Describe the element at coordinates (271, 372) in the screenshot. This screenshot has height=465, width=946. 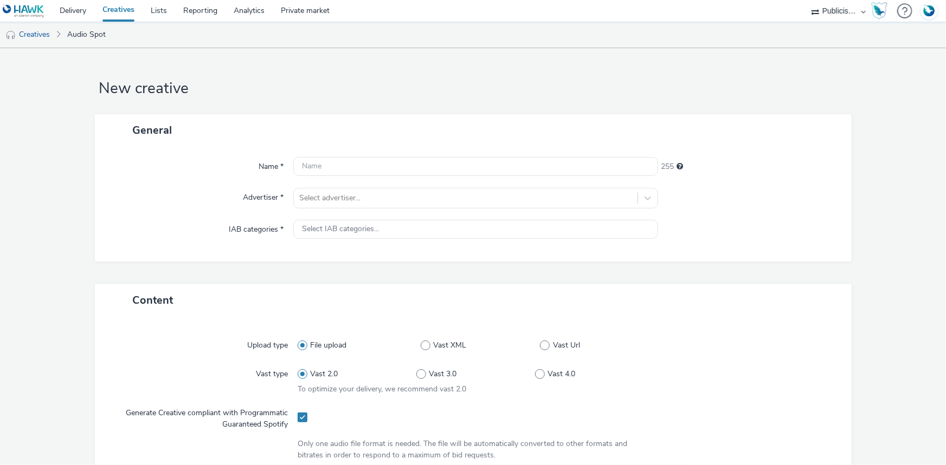
I see `label: Vast type` at that location.